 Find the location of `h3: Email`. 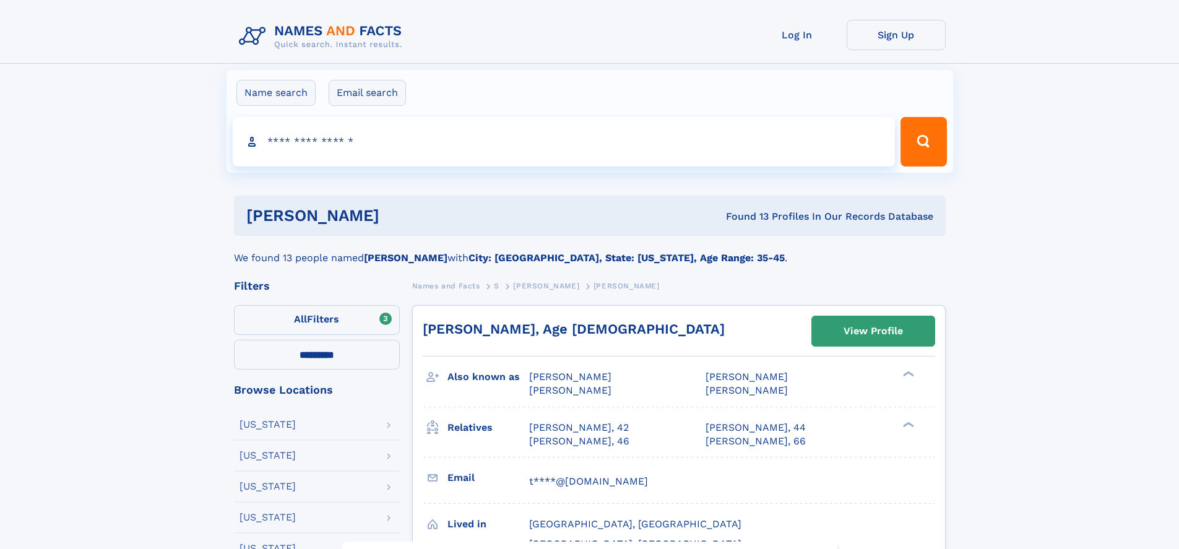

h3: Email is located at coordinates (488, 478).